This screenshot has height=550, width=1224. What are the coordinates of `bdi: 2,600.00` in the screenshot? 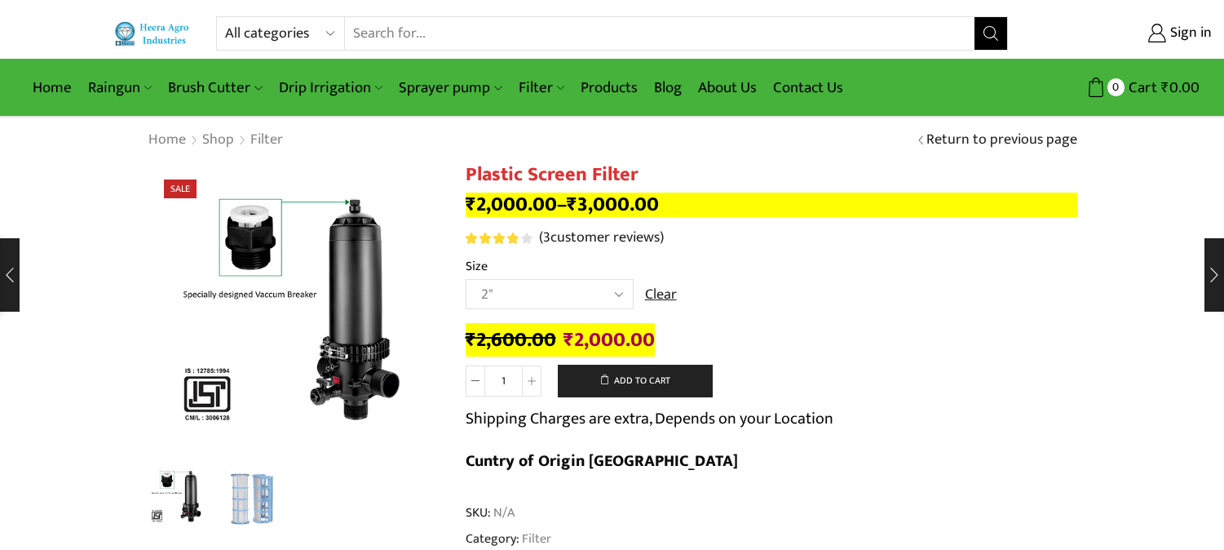 It's located at (511, 339).